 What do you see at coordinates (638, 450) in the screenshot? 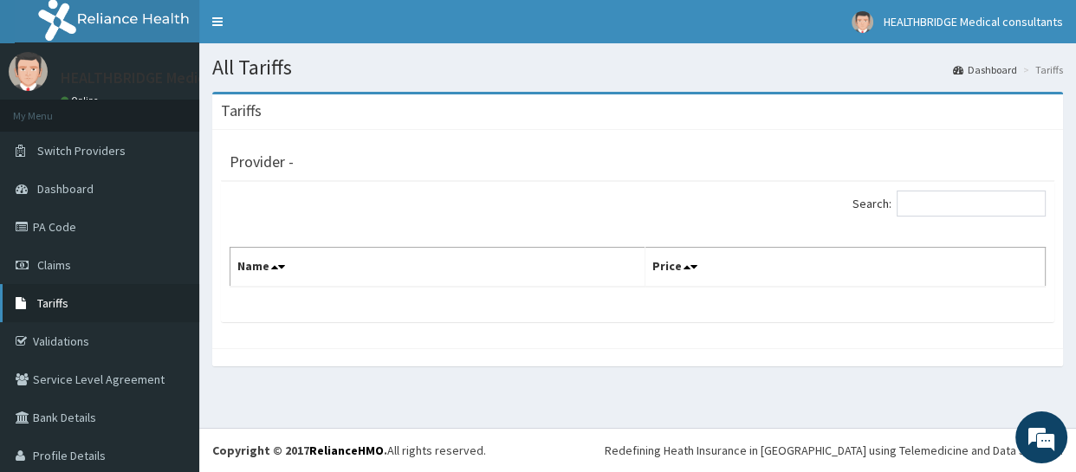
I see `footer: All rights reserved.` at bounding box center [638, 450].